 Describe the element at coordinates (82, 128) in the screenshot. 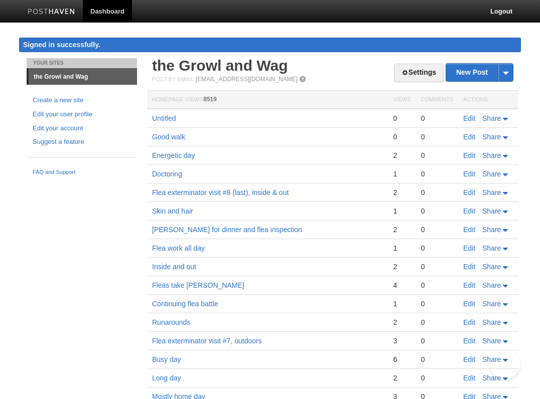

I see `a: Edit your account` at that location.